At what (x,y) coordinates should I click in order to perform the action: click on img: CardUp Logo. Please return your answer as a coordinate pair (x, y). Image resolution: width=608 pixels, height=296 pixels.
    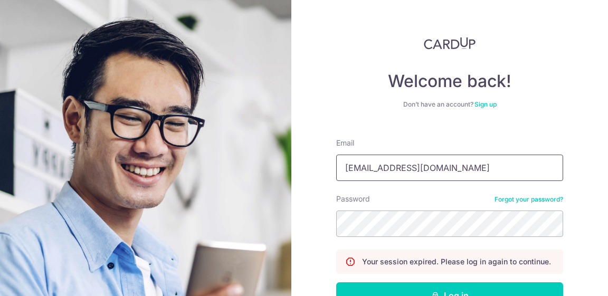
    Looking at the image, I should click on (449, 43).